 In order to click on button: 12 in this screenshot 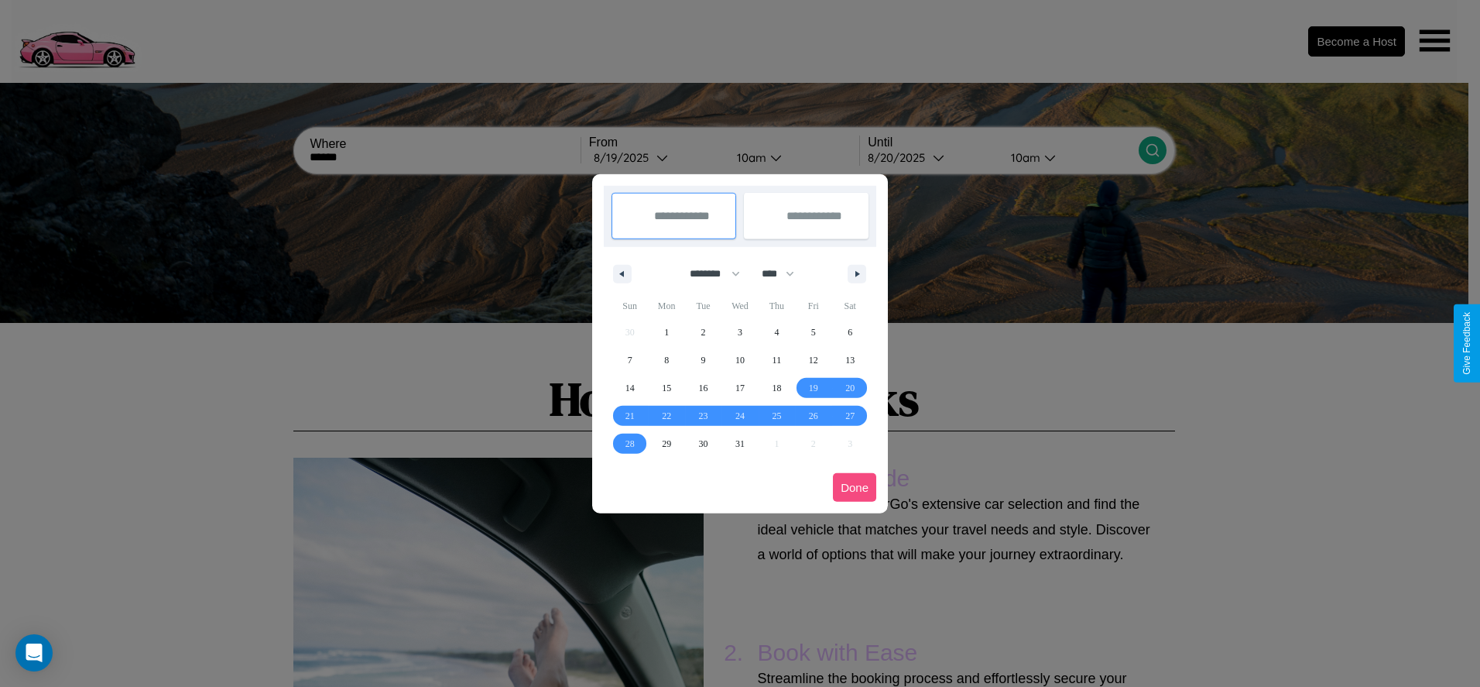, I will do `click(813, 360)`.